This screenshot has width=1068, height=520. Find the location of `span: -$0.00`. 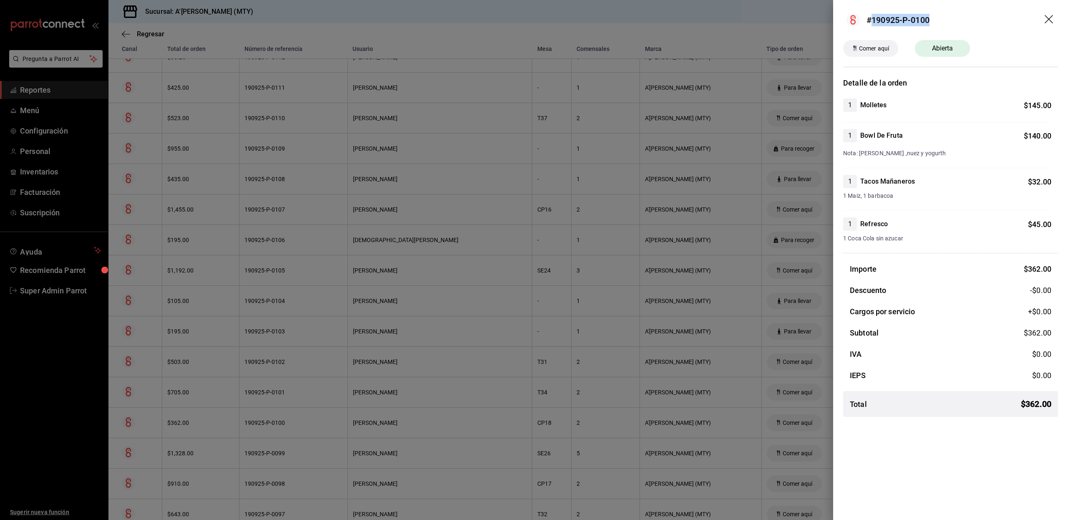

span: -$0.00 is located at coordinates (1040, 290).